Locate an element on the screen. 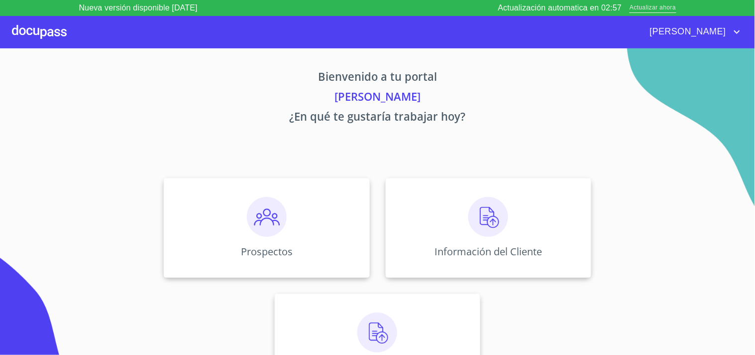  span: Actualizar ahora is located at coordinates (653, 8).